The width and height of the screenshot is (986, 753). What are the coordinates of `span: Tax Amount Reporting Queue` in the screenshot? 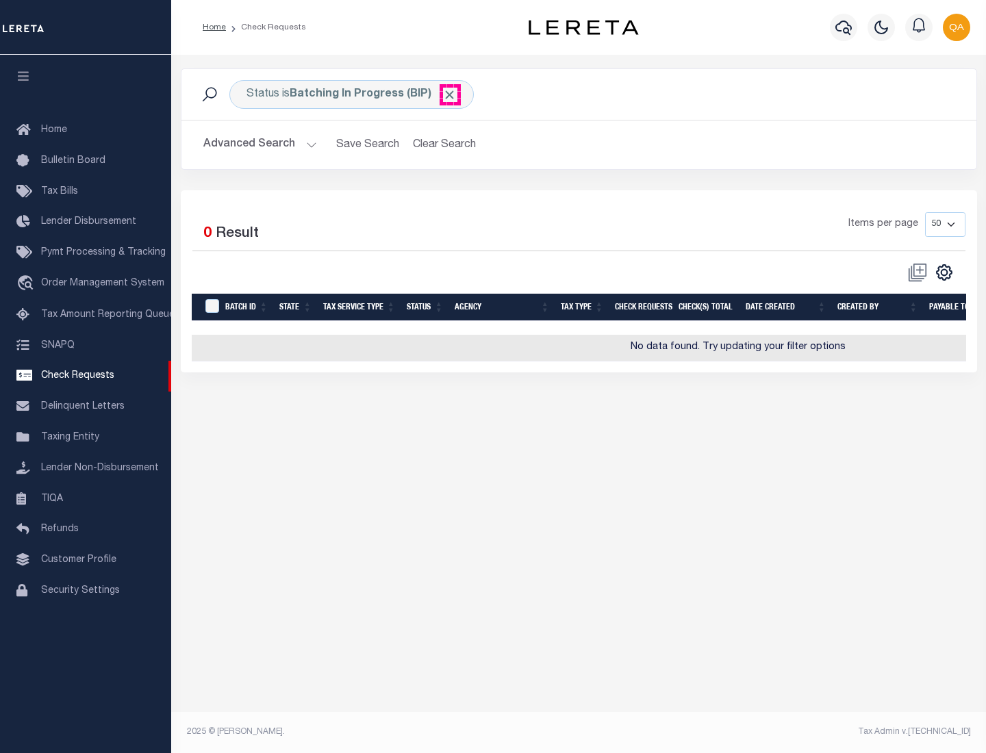 It's located at (107, 315).